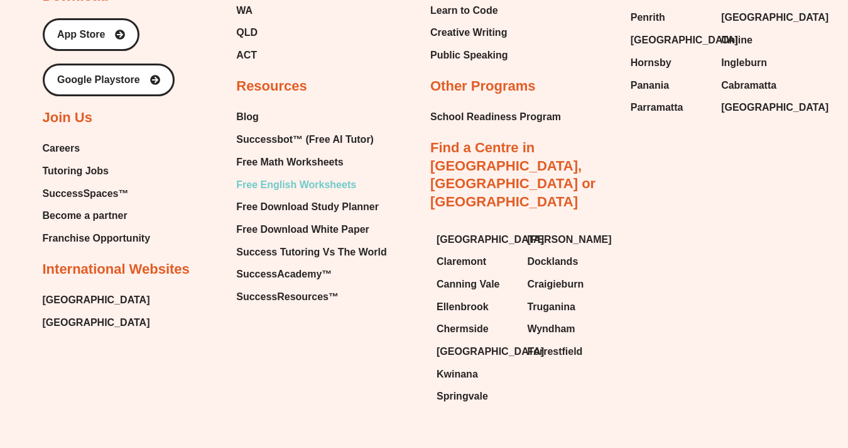 The height and width of the screenshot is (448, 848). Describe the element at coordinates (296, 185) in the screenshot. I see `span: Free English Worksheets` at that location.